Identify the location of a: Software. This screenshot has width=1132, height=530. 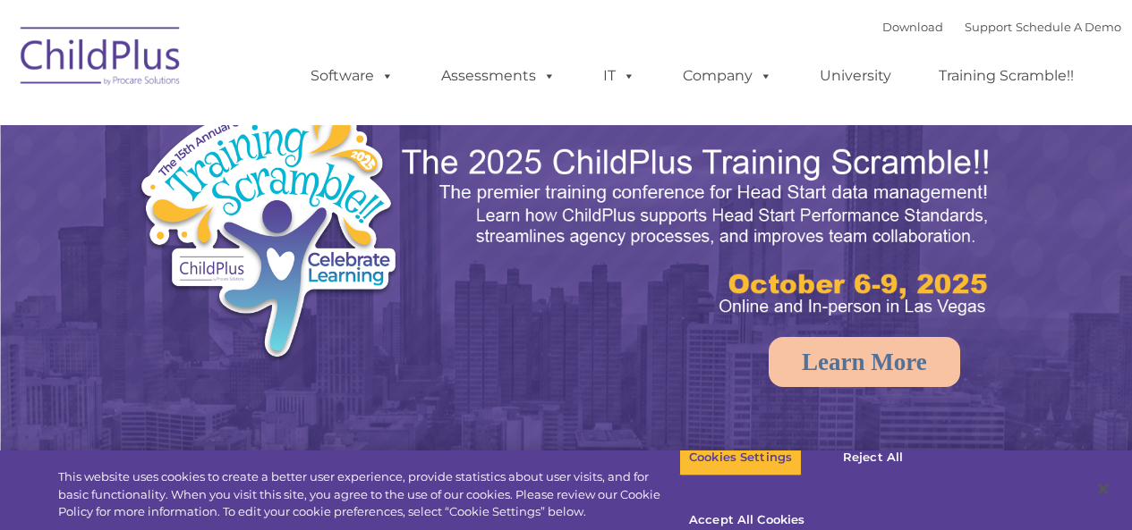
(352, 76).